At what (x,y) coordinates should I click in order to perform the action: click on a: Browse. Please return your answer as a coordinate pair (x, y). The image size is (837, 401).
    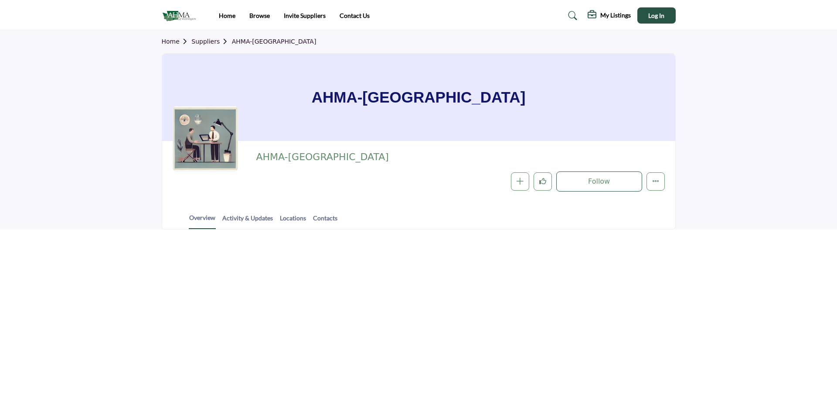
    Looking at the image, I should click on (259, 15).